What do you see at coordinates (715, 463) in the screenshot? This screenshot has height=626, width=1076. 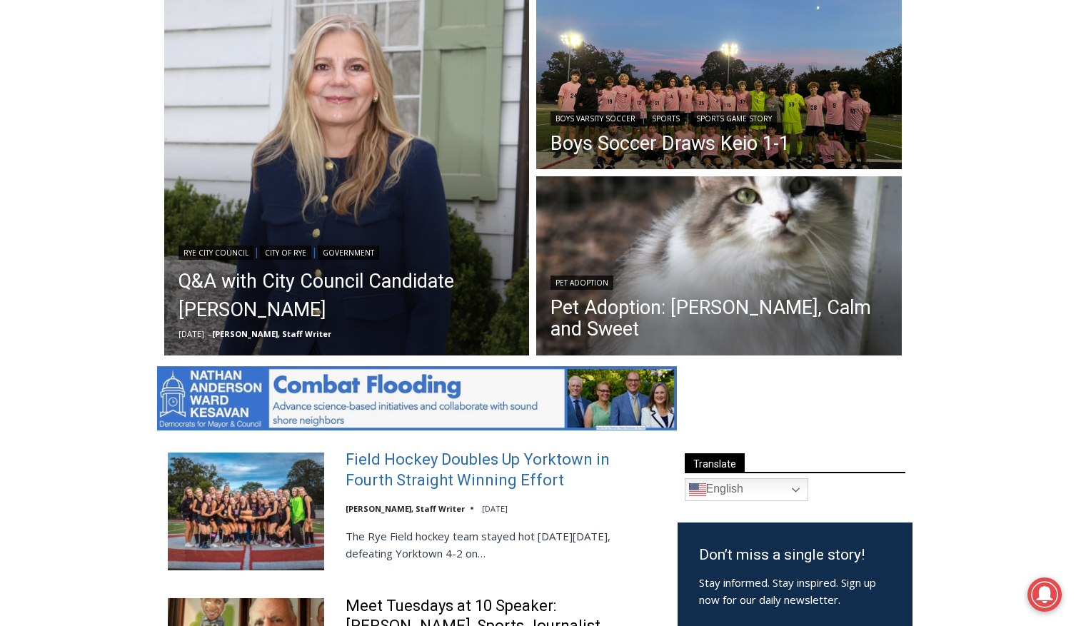 I see `span: Translate` at bounding box center [715, 463].